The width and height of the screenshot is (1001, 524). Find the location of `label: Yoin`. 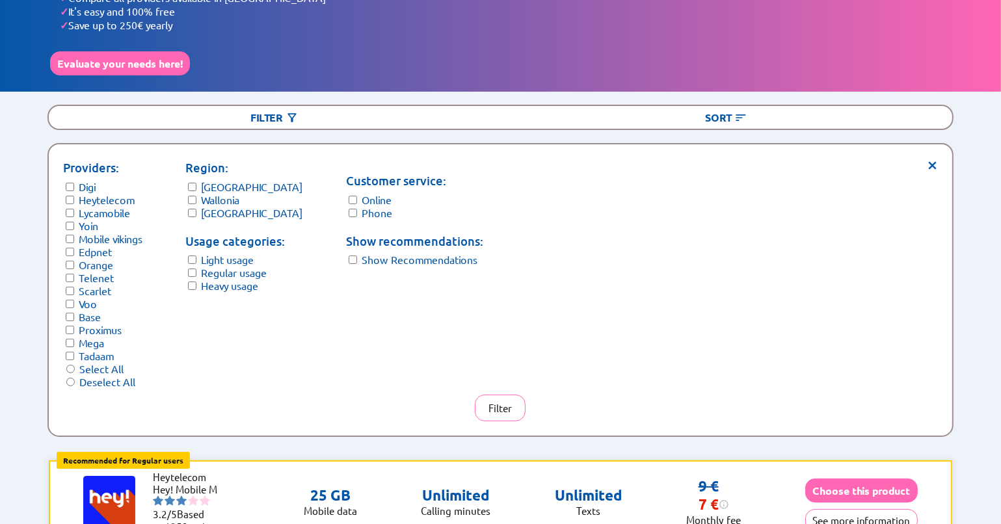

label: Yoin is located at coordinates (88, 226).